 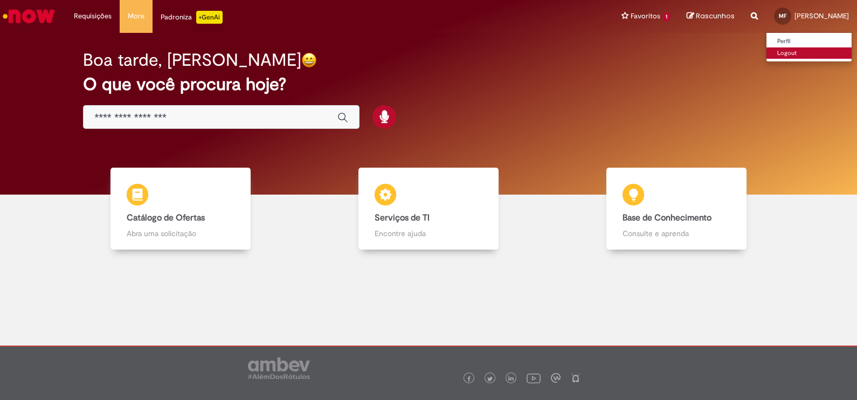 I want to click on img: logo_footer_naosei.png, so click(x=576, y=378).